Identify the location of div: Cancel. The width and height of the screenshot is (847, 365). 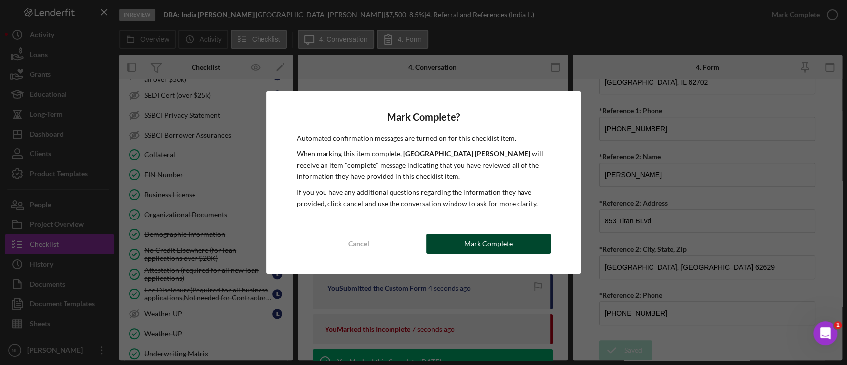
(359, 244).